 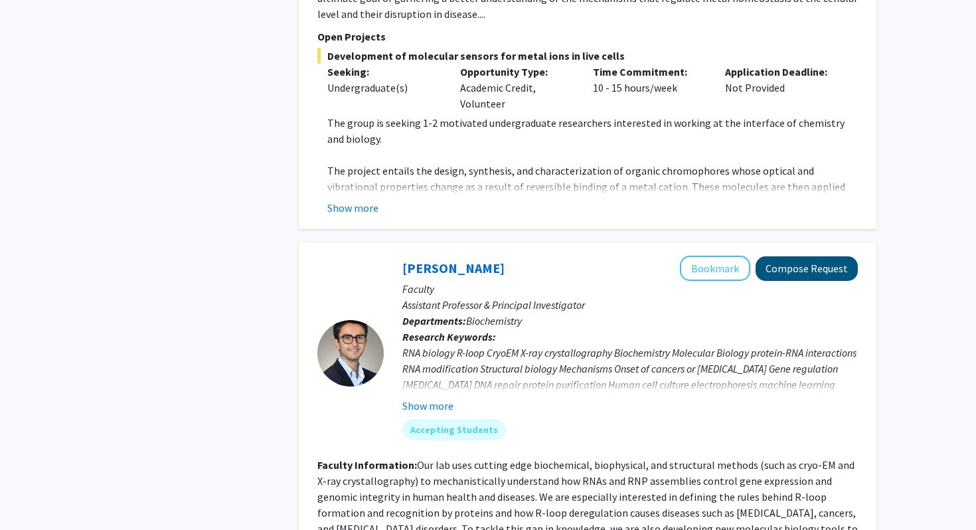 I want to click on b: Faculty Information:, so click(x=367, y=465).